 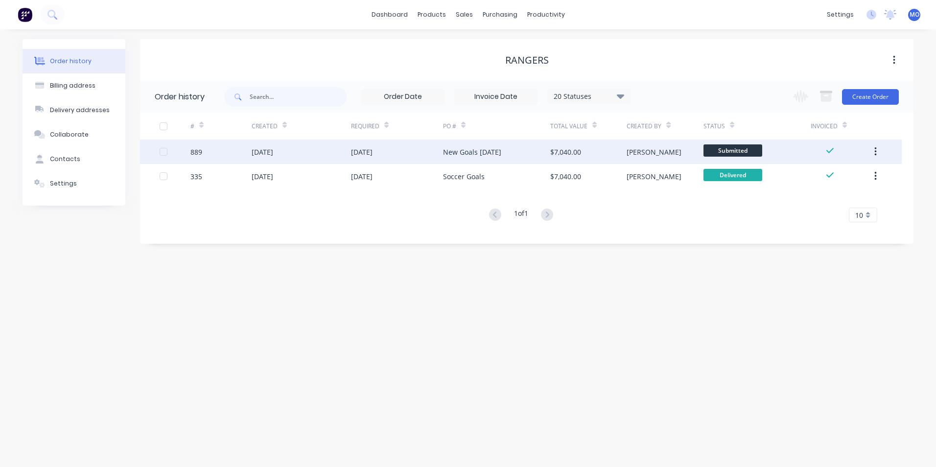 What do you see at coordinates (871, 97) in the screenshot?
I see `button: Create Order` at bounding box center [871, 97].